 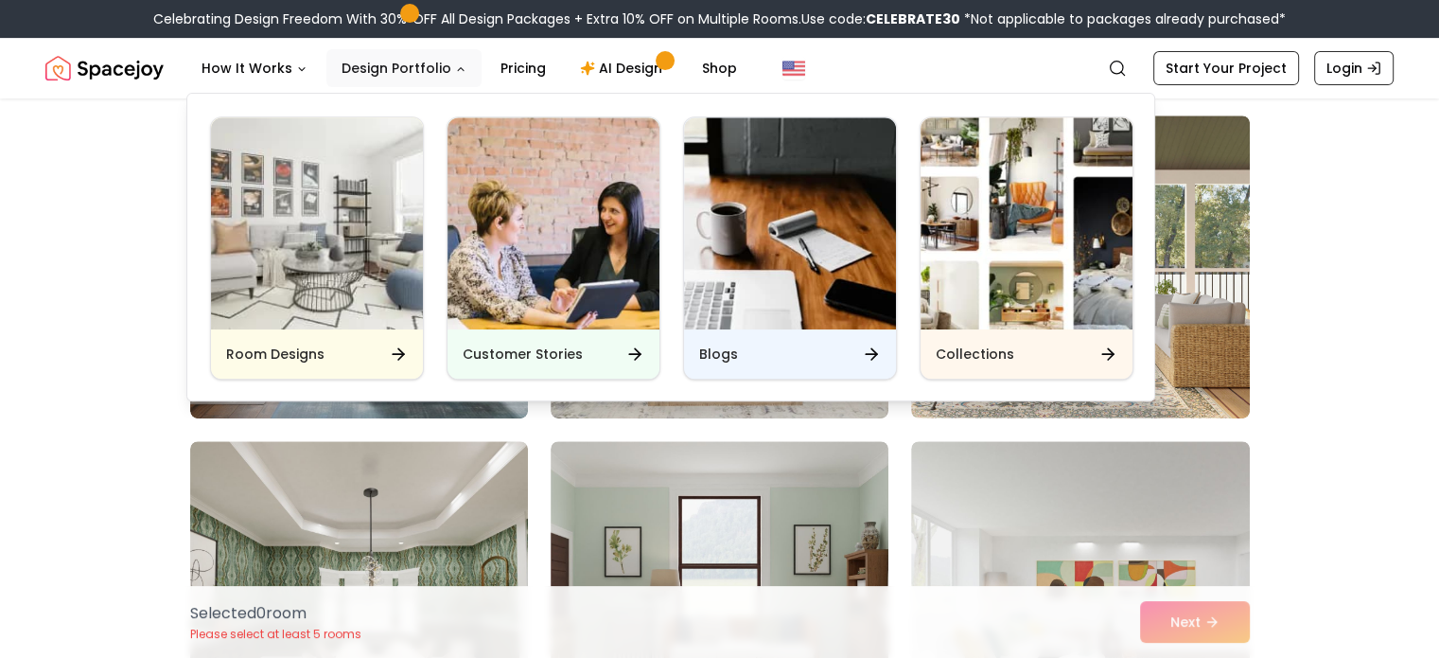 What do you see at coordinates (1354, 68) in the screenshot?
I see `a: Login` at bounding box center [1354, 68].